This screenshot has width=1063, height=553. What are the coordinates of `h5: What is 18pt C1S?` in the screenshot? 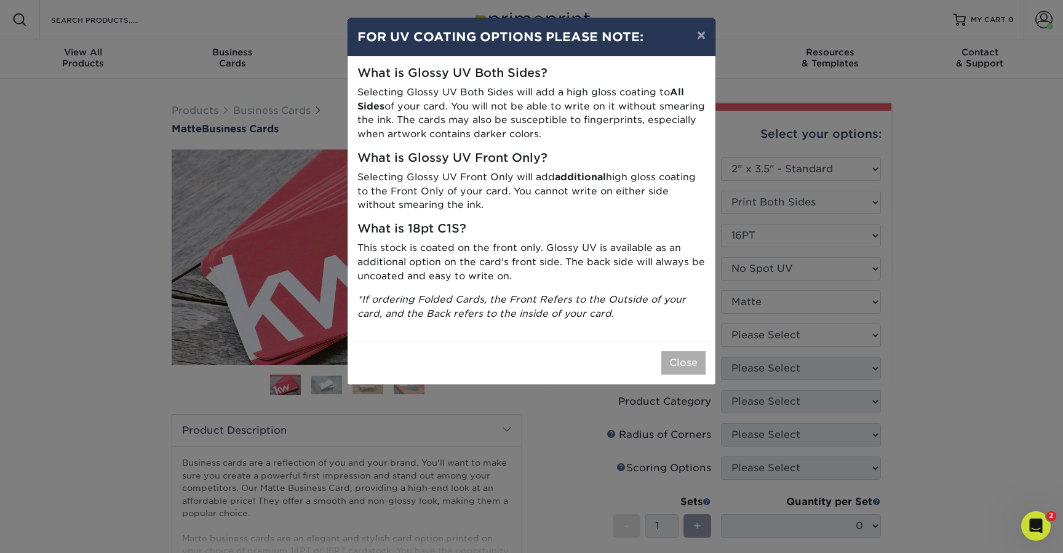 It's located at (531, 229).